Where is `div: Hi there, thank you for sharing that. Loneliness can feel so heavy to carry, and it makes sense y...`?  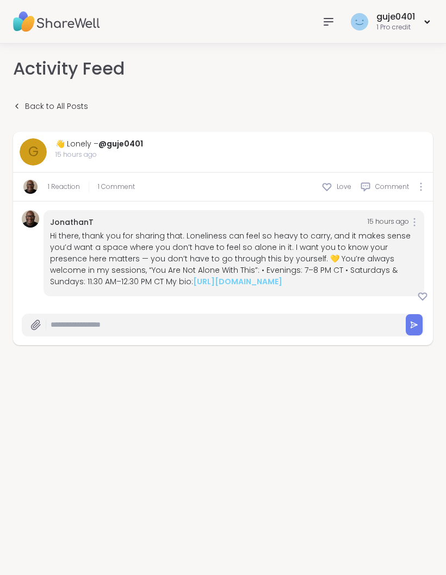 div: Hi there, thank you for sharing that. Loneliness can feel so heavy to carry, and it makes sense y... is located at coordinates (234, 259).